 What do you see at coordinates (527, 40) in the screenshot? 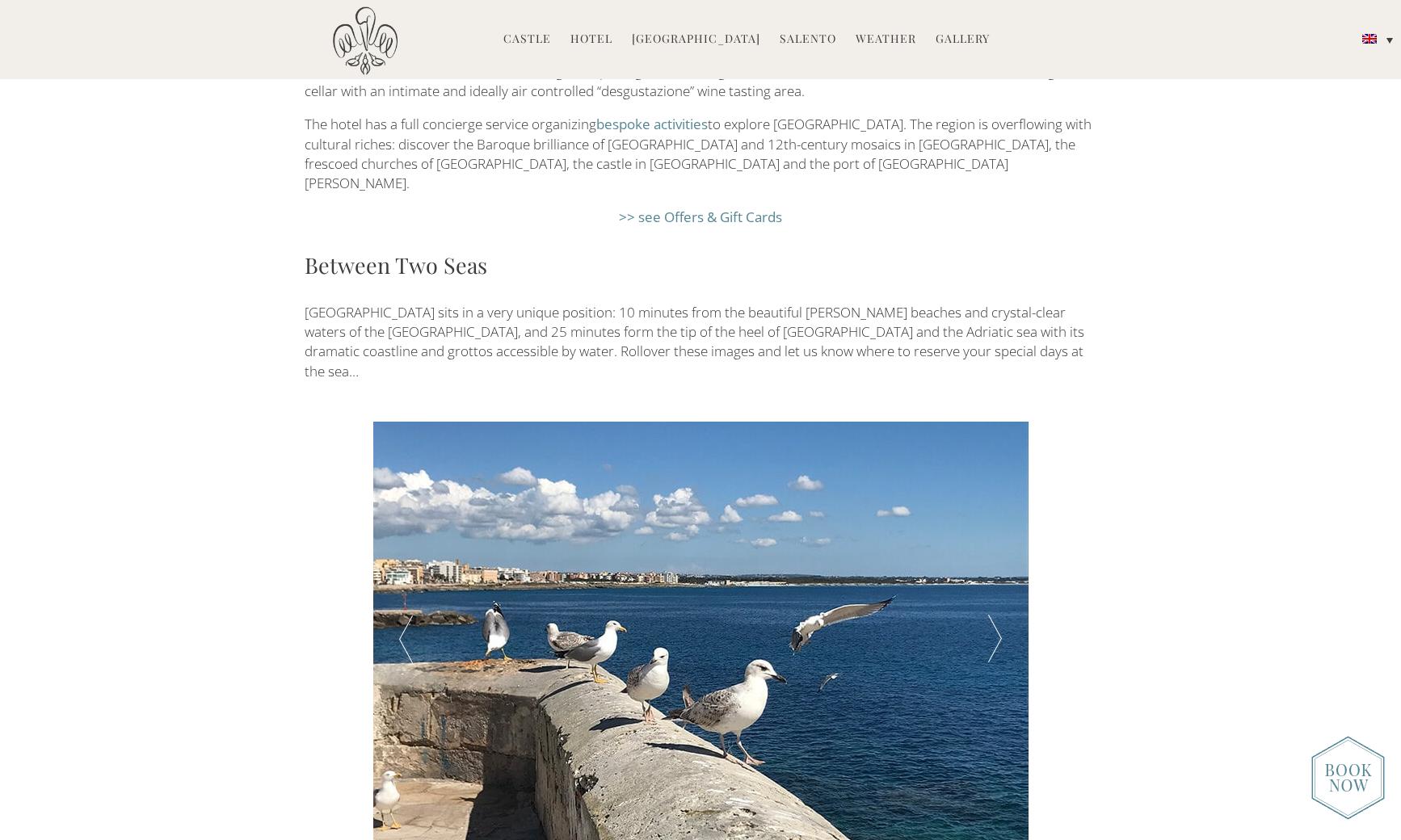
I see `a: Castle` at bounding box center [527, 40].